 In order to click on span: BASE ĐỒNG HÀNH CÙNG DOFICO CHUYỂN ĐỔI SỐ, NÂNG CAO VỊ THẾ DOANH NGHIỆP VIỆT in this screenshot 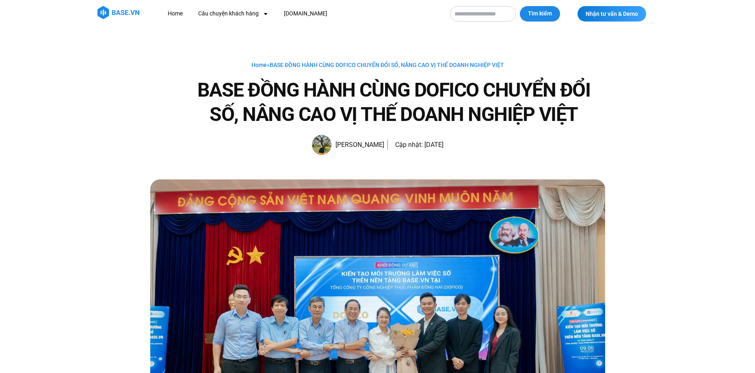, I will do `click(386, 65)`.